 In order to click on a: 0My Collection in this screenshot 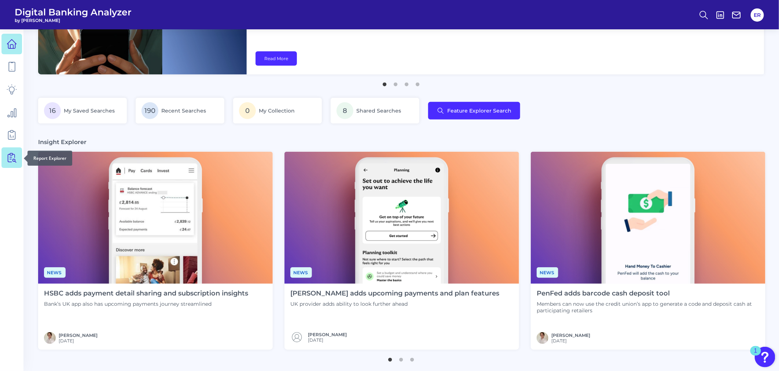, I will do `click(278, 111)`.